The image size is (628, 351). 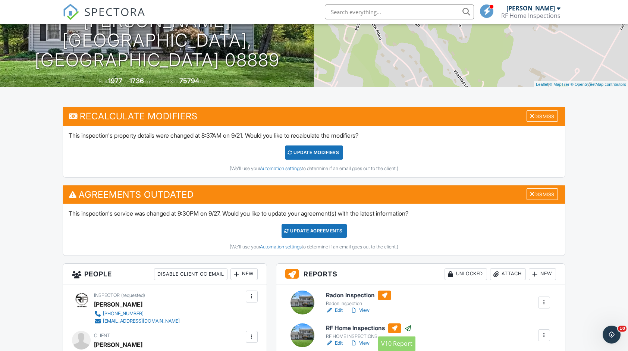 What do you see at coordinates (102, 335) in the screenshot?
I see `span: Client` at bounding box center [102, 335].